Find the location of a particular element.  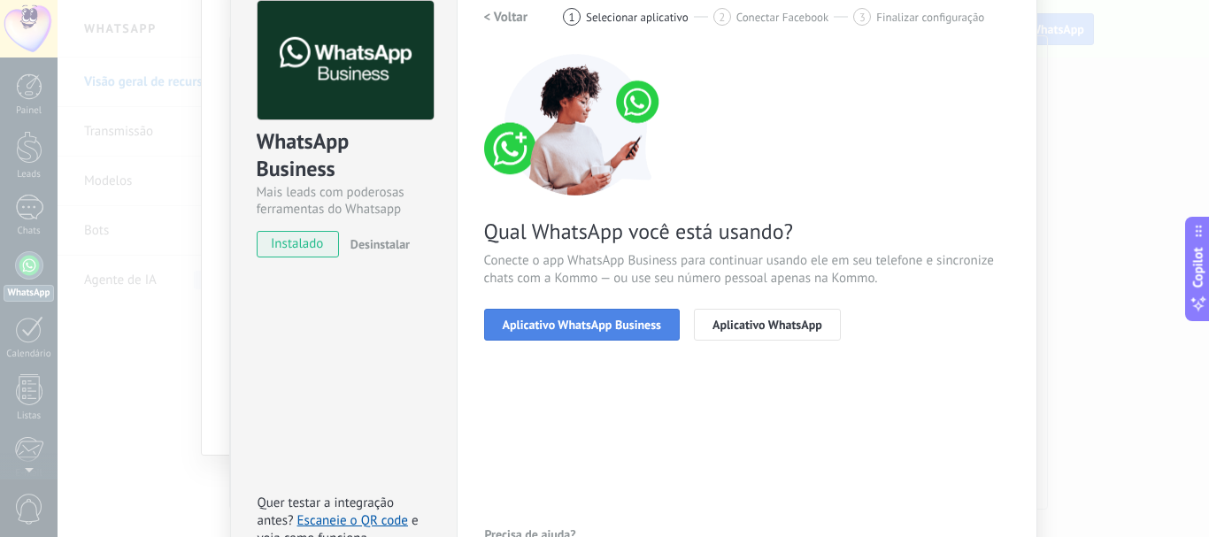

span: Conecte o app WhatsApp Business para continuar usando ele em seu telefone e sincronize chats com ... is located at coordinates (747, 270).